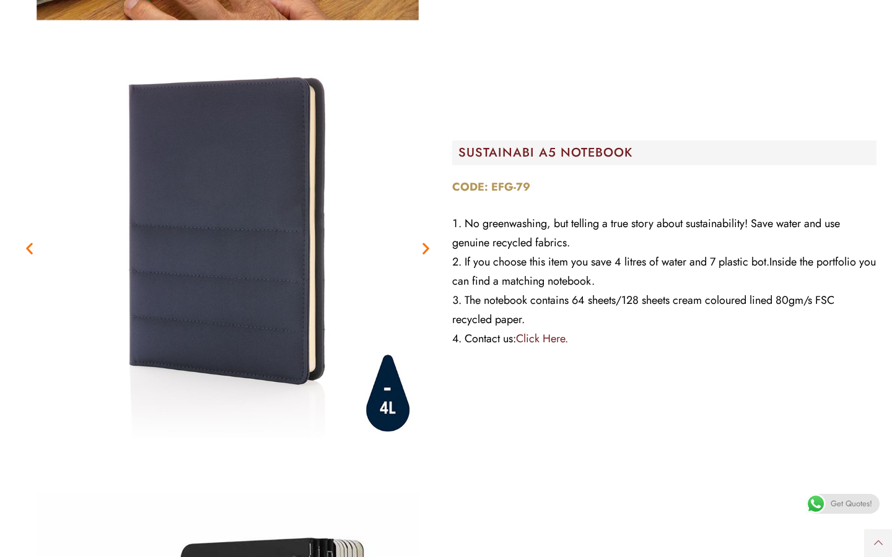 The height and width of the screenshot is (557, 892). What do you see at coordinates (664, 339) in the screenshot?
I see `li: Contact us:` at bounding box center [664, 339].